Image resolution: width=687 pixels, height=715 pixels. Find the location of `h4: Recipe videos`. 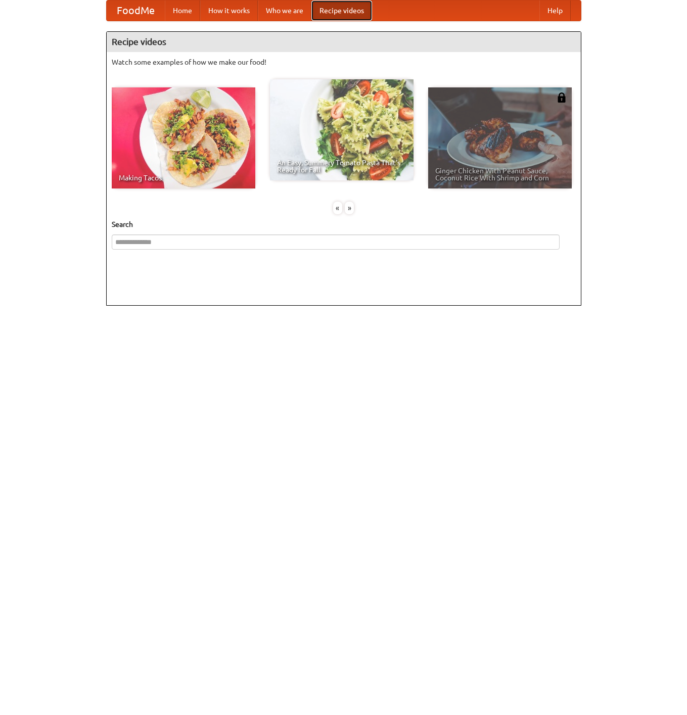

h4: Recipe videos is located at coordinates (344, 42).